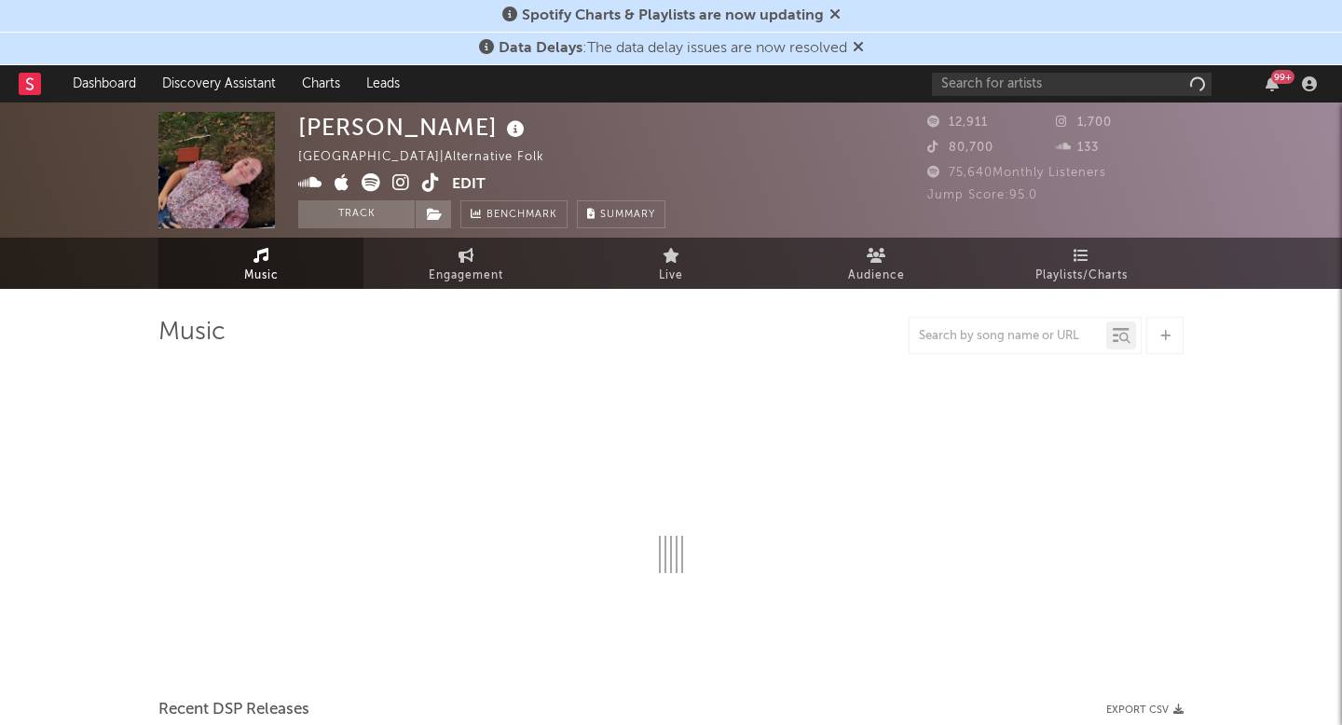 The height and width of the screenshot is (725, 1342). What do you see at coordinates (466, 263) in the screenshot?
I see `a: Engagement` at bounding box center [466, 263].